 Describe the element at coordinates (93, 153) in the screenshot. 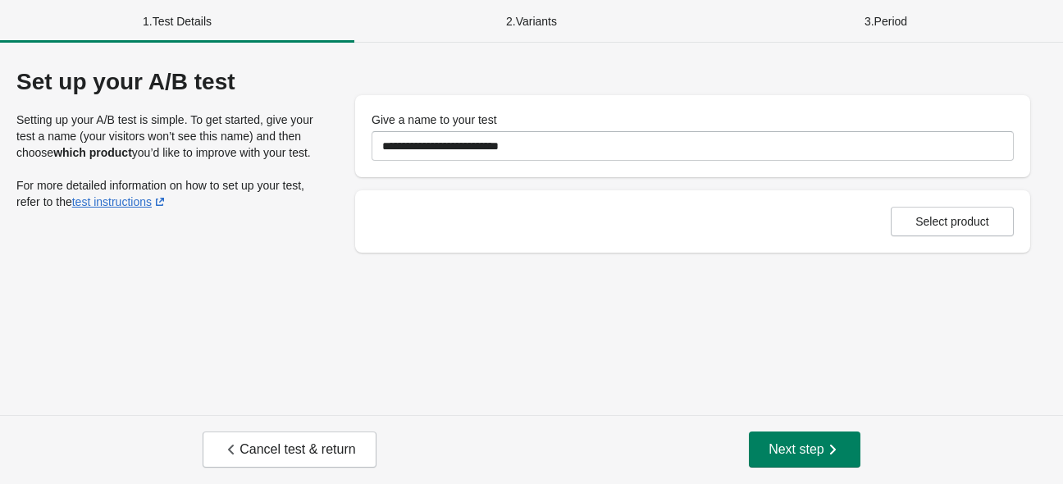

I see `strong: which product` at that location.